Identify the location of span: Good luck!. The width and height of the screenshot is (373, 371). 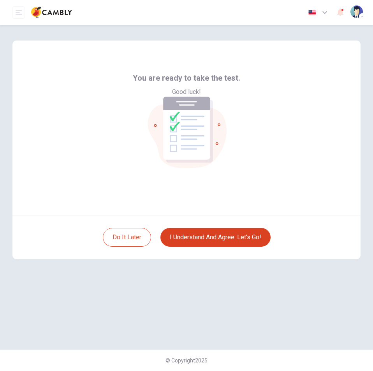
(187, 92).